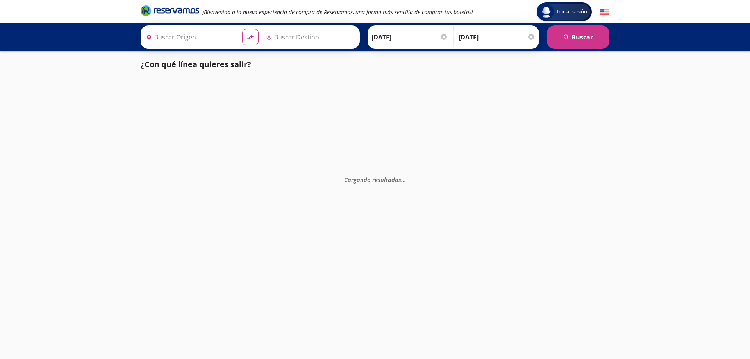  I want to click on i: Brand Logo, so click(170, 11).